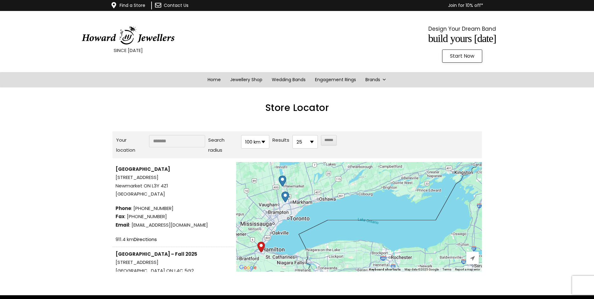 This screenshot has height=299, width=594. What do you see at coordinates (376, 80) in the screenshot?
I see `a: Brands` at bounding box center [376, 80].